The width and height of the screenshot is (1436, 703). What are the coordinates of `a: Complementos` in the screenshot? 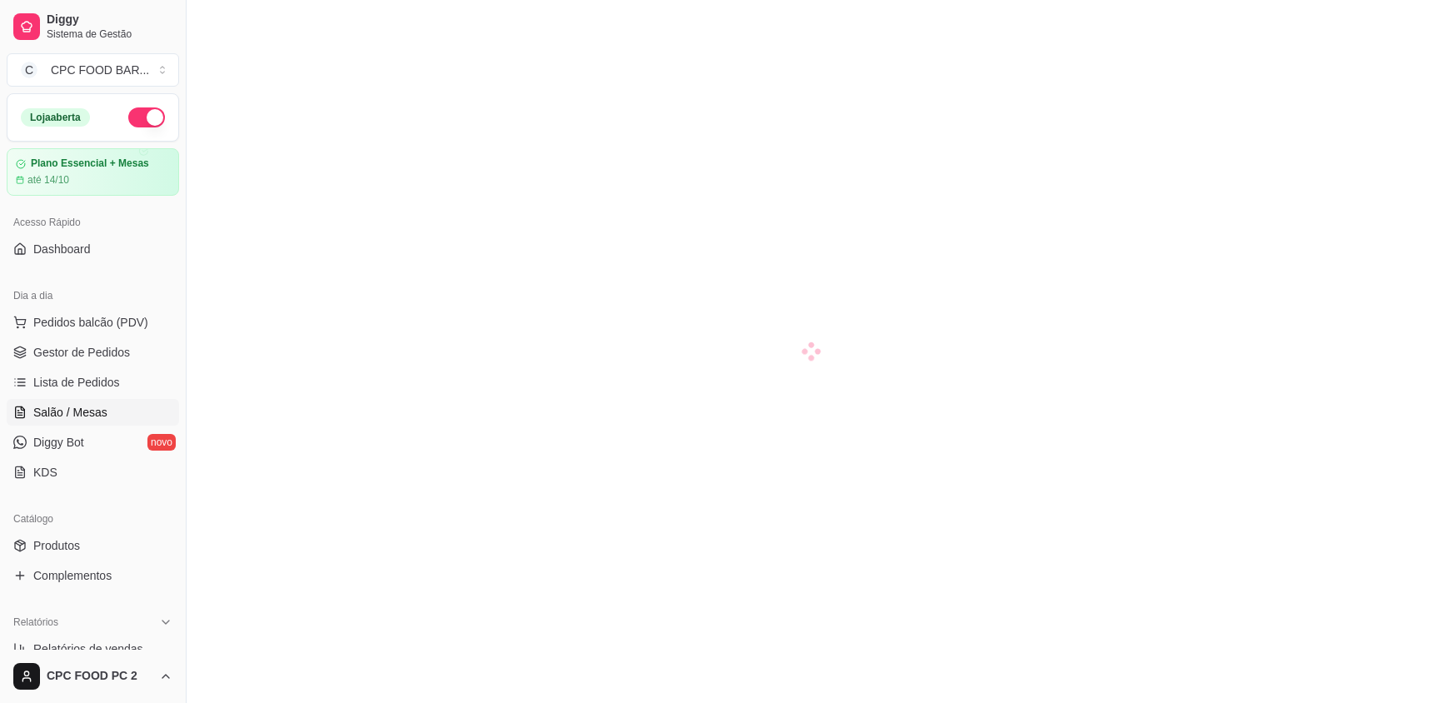 It's located at (92, 576).